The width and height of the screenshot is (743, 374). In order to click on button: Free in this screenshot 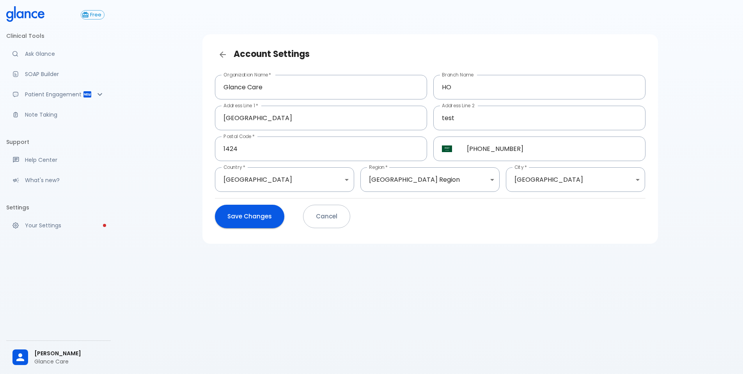, I will do `click(92, 15)`.